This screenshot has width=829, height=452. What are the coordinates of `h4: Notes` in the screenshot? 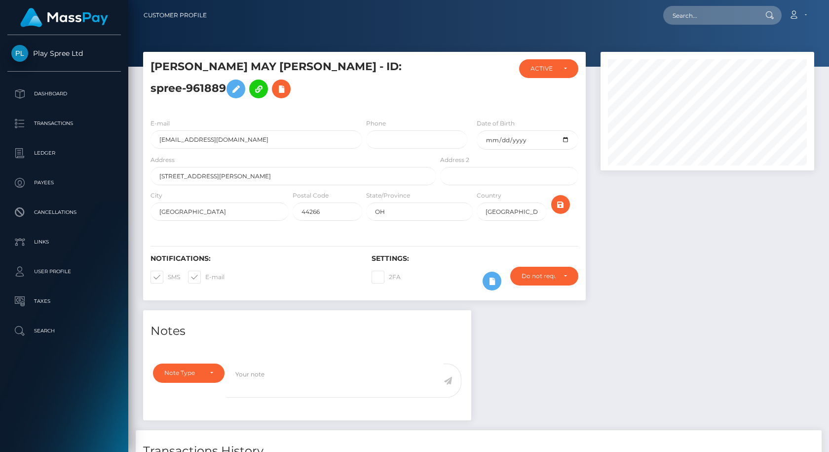 It's located at (307, 331).